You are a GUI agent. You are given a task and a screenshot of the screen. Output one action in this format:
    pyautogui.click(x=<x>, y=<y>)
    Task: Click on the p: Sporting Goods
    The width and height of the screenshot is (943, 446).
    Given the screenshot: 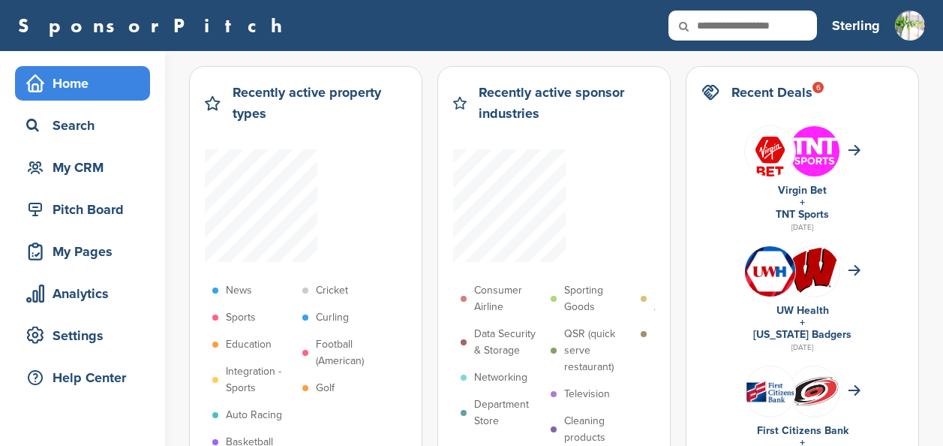 What is the action you would take?
    pyautogui.click(x=599, y=299)
    